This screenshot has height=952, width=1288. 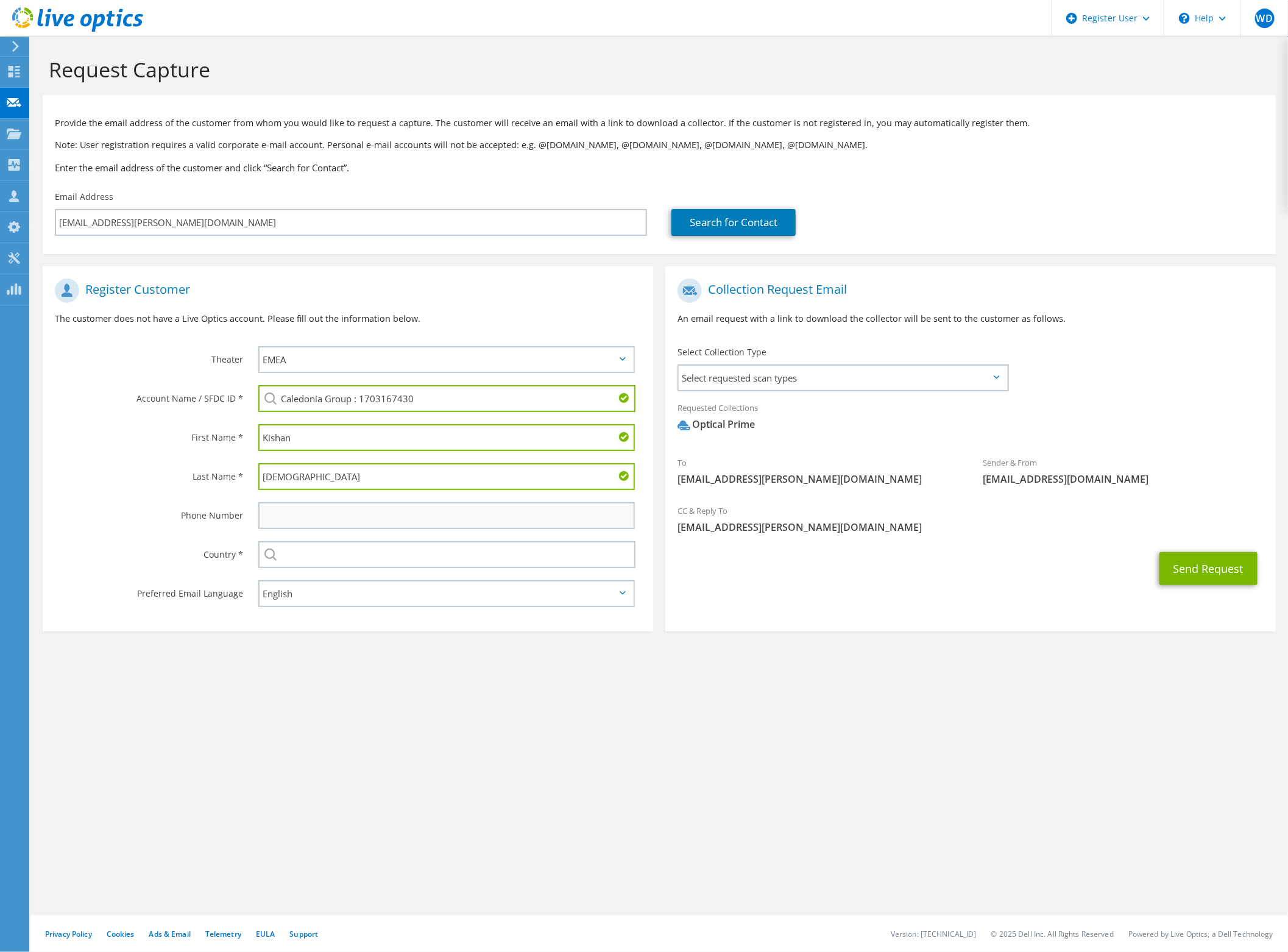 I want to click on div: To, so click(x=818, y=470).